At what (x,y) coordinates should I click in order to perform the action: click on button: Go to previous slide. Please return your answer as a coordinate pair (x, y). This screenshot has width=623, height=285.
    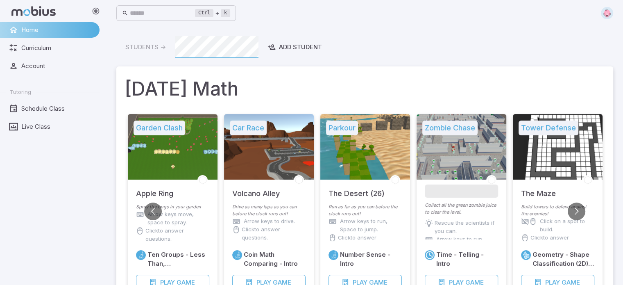
    Looking at the image, I should click on (153, 211).